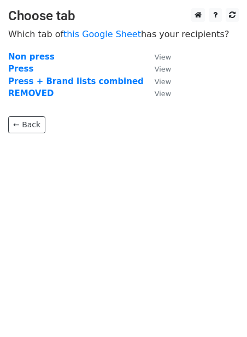 Image resolution: width=247 pixels, height=337 pixels. What do you see at coordinates (31, 57) in the screenshot?
I see `a: Non press` at bounding box center [31, 57].